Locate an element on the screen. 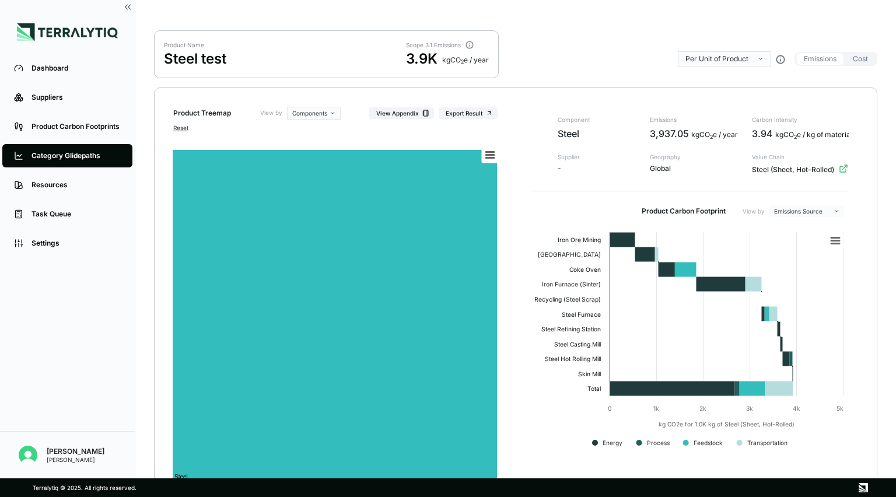  text: Feedstock is located at coordinates (707, 443).